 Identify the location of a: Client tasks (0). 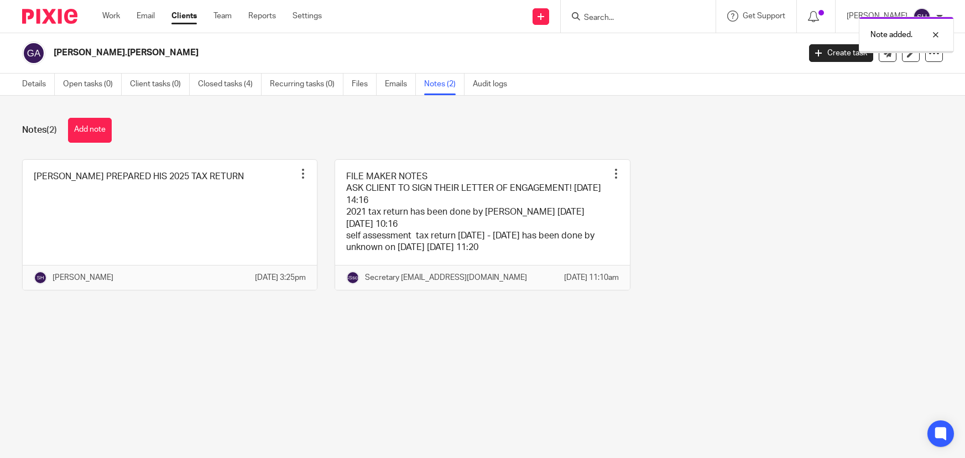
(160, 84).